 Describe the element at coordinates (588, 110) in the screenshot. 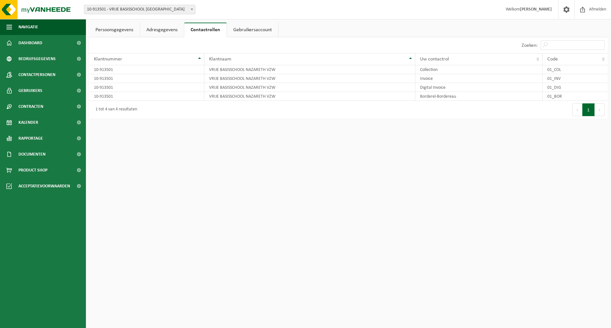

I see `button: 1` at that location.